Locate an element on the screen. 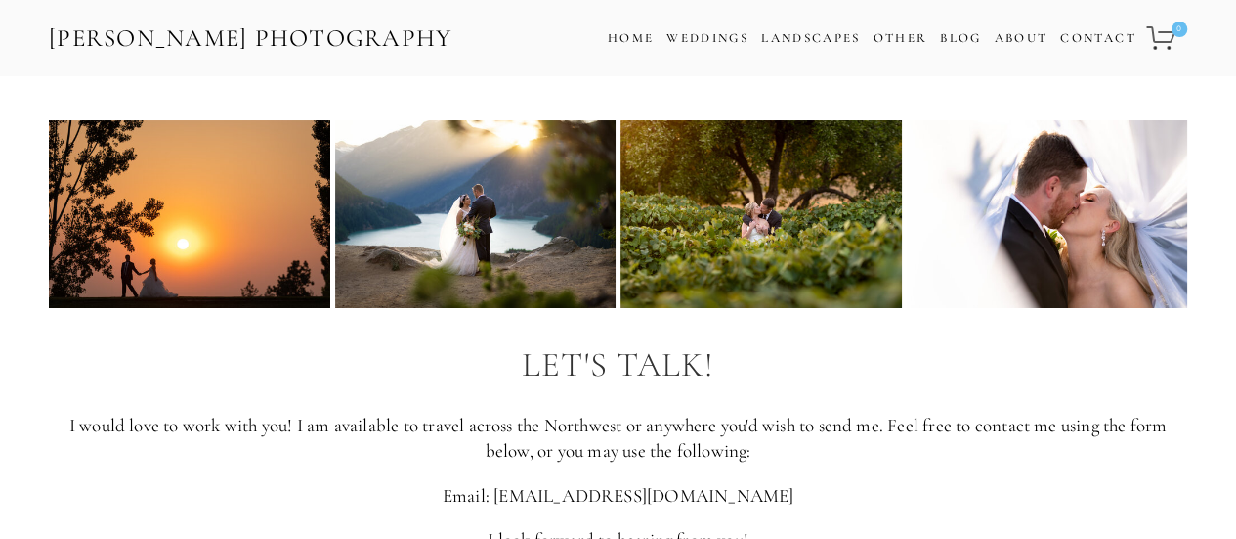  a: Landscapes is located at coordinates (810, 38).